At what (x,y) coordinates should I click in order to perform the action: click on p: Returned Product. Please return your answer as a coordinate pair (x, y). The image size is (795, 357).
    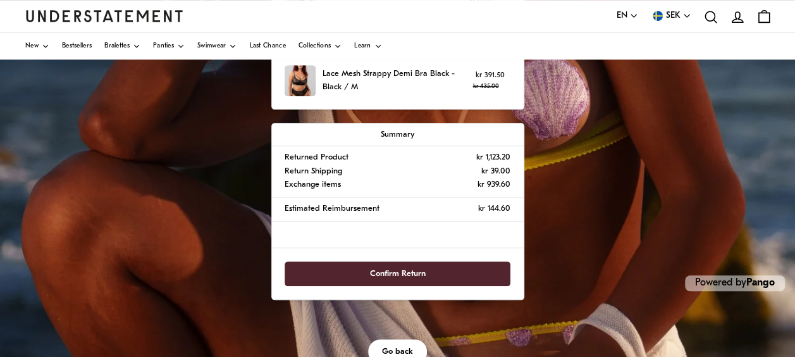
    Looking at the image, I should click on (316, 157).